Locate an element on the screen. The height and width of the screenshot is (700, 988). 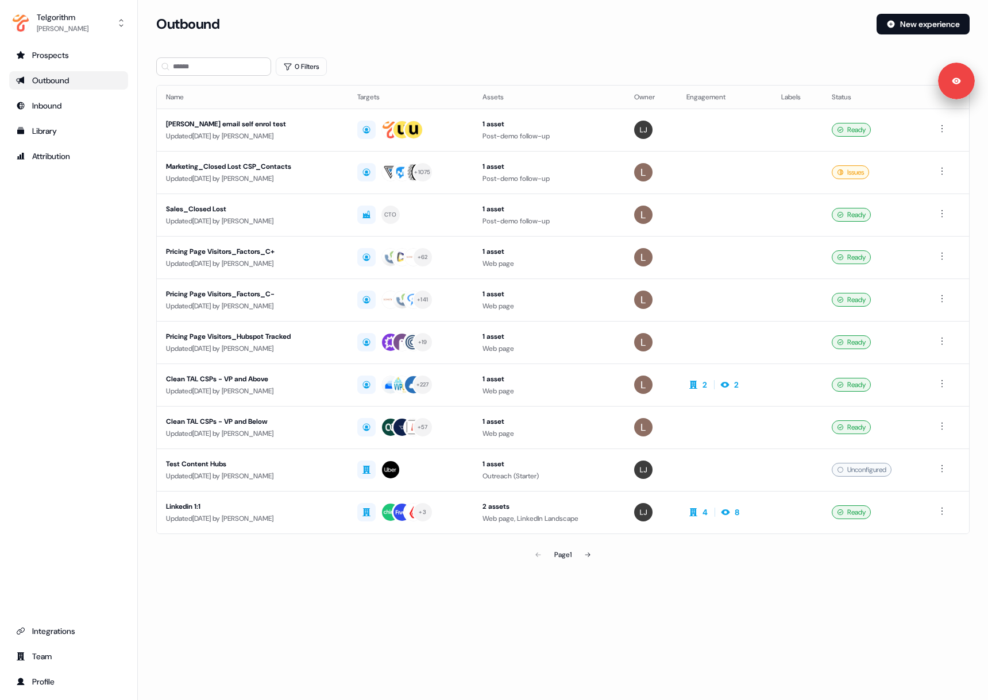
div: Integrations is located at coordinates (68, 631).